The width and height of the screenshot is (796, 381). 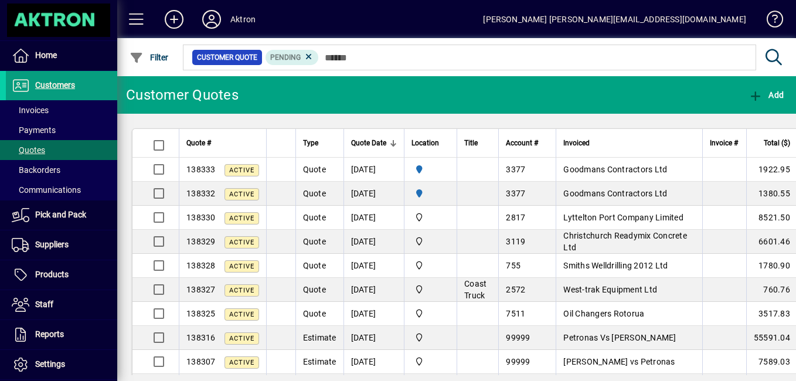 What do you see at coordinates (292, 57) in the screenshot?
I see `mat-chip: Pending Status: Pending` at bounding box center [292, 57].